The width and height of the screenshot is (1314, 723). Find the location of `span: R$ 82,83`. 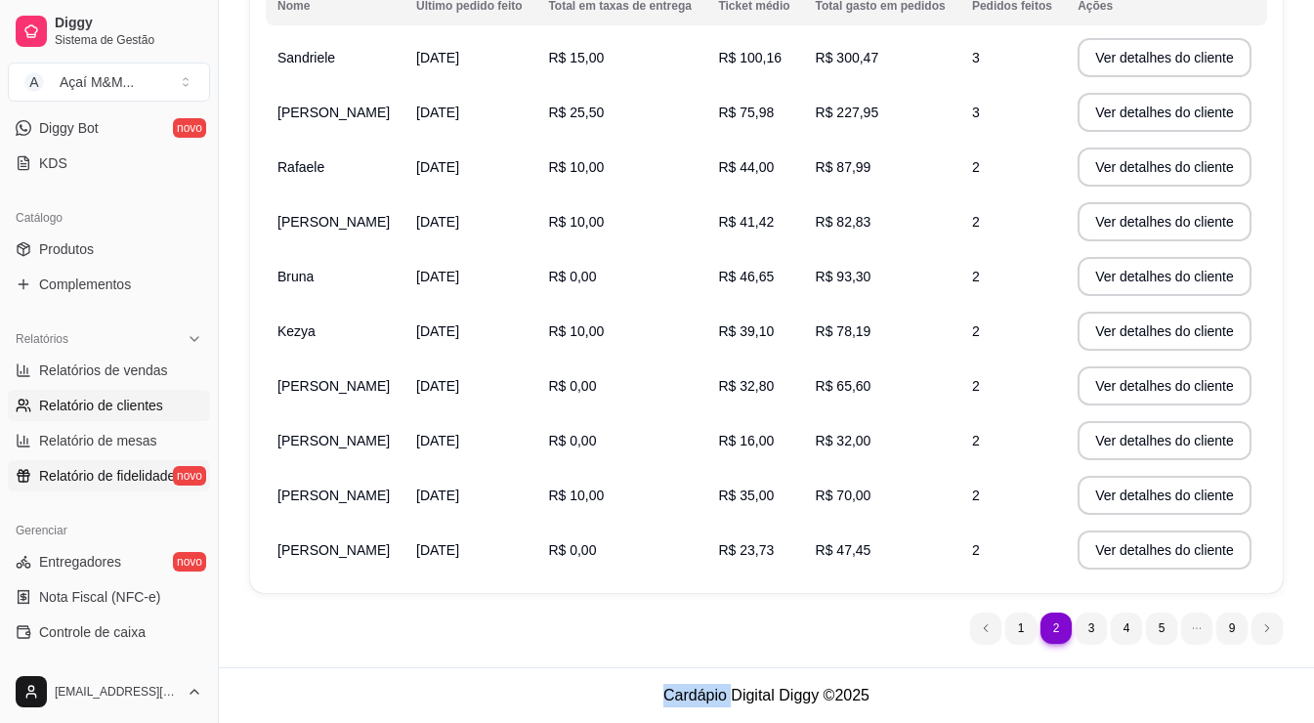

span: R$ 82,83 is located at coordinates (843, 222).